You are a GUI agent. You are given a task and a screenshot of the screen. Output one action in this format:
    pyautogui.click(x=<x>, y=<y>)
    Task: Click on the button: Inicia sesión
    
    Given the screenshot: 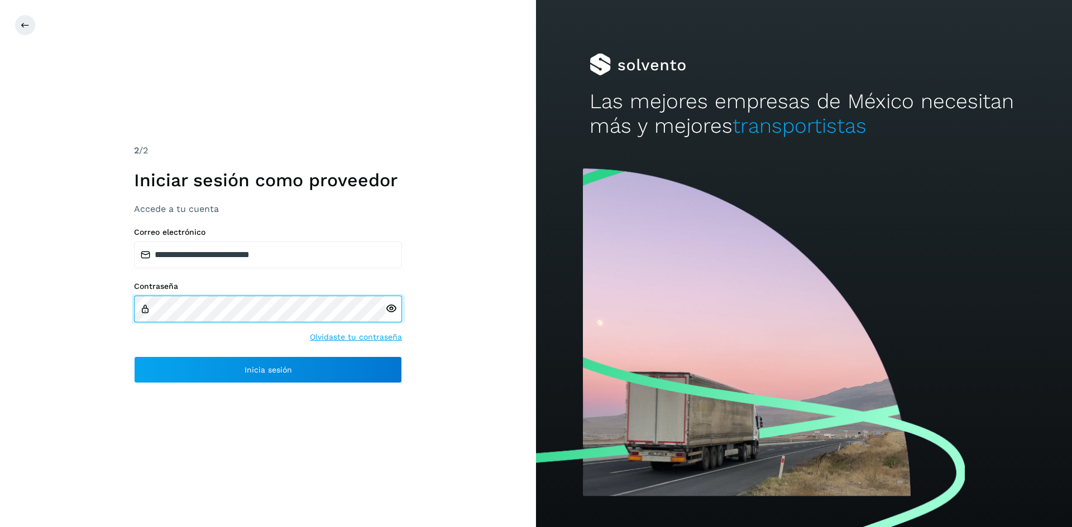 What is the action you would take?
    pyautogui.click(x=268, y=370)
    